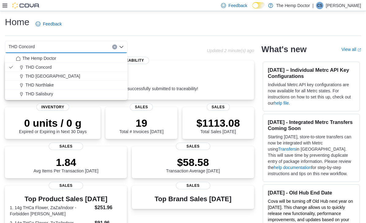 This screenshot has height=223, width=366. What do you see at coordinates (230, 51) in the screenshot?
I see `p: Updated 2 minute(s) ago` at bounding box center [230, 51].